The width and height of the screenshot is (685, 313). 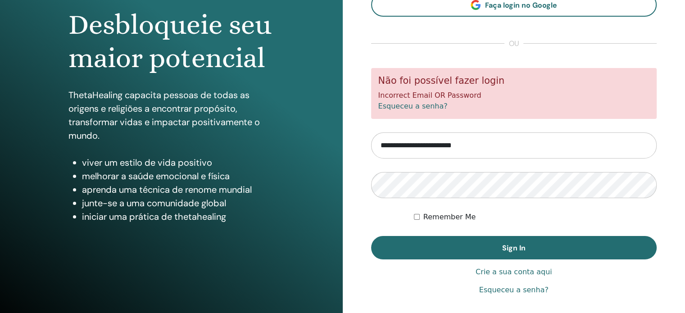 What do you see at coordinates (521, 5) in the screenshot?
I see `span: Faça login no Google` at bounding box center [521, 5].